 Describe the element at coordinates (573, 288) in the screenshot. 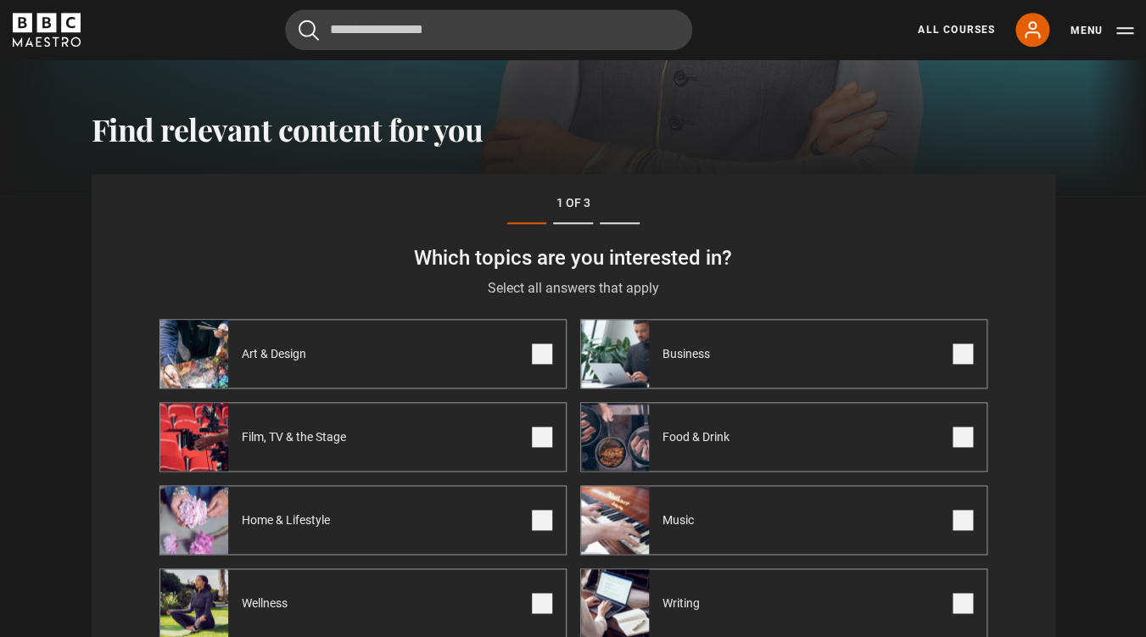

I see `p: Select all answers that apply` at that location.